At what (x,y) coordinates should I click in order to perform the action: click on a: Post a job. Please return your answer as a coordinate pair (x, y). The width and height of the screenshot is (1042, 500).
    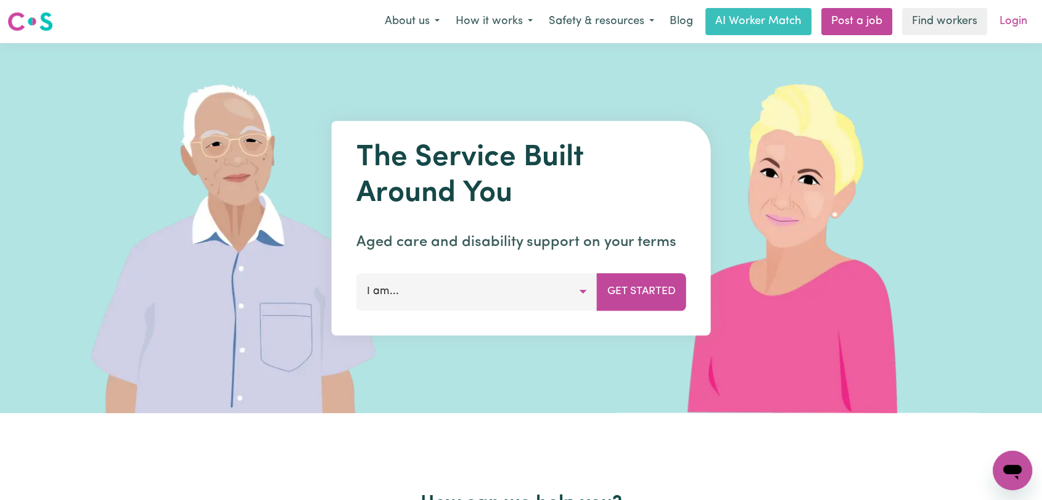
    Looking at the image, I should click on (856, 22).